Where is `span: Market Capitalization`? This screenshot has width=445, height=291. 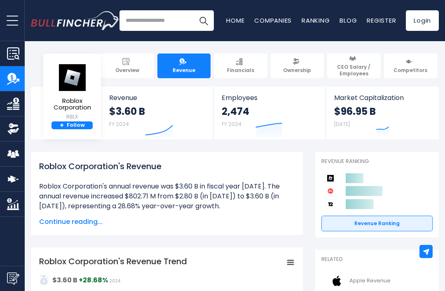
span: Market Capitalization is located at coordinates (382, 98).